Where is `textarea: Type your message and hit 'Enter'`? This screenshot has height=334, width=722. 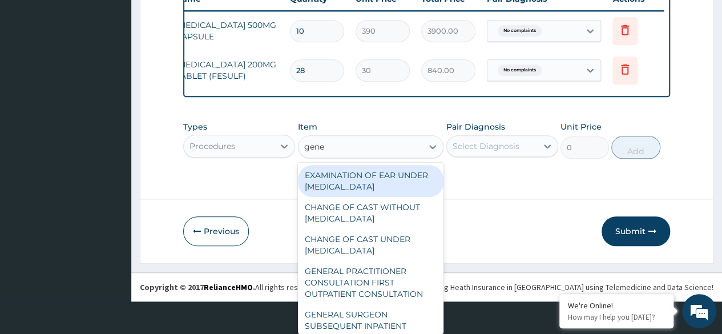 textarea: Type your message and hit 'Enter' is located at coordinates (111, 237).